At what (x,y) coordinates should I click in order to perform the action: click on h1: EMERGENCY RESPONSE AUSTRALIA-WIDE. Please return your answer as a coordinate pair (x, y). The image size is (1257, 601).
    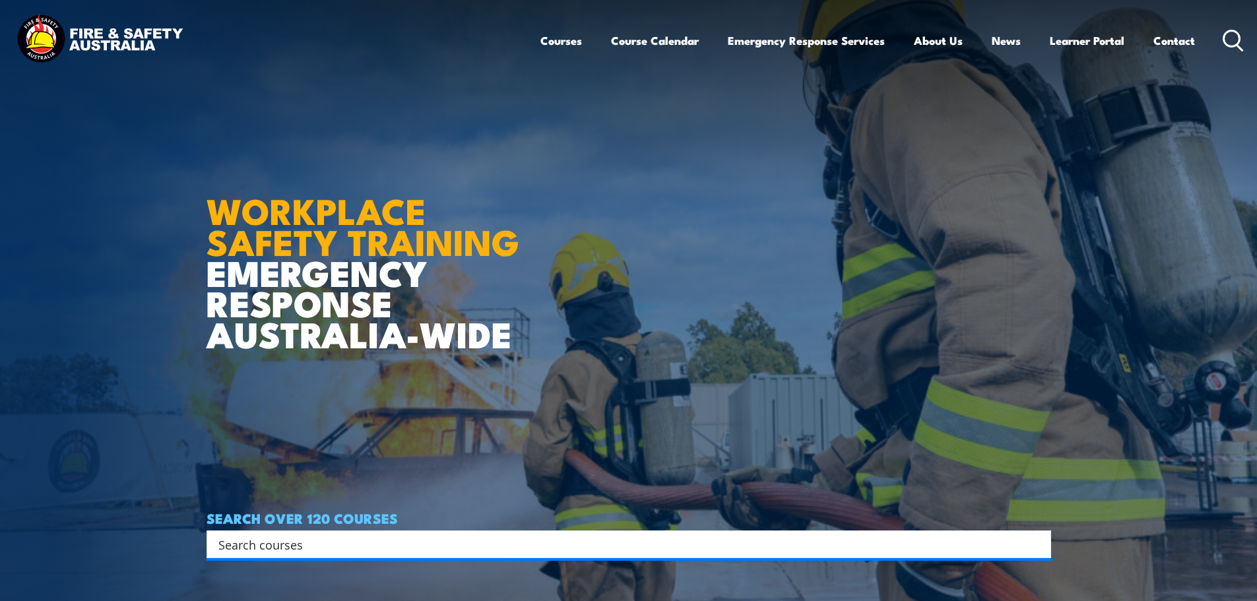
    Looking at the image, I should click on (367, 255).